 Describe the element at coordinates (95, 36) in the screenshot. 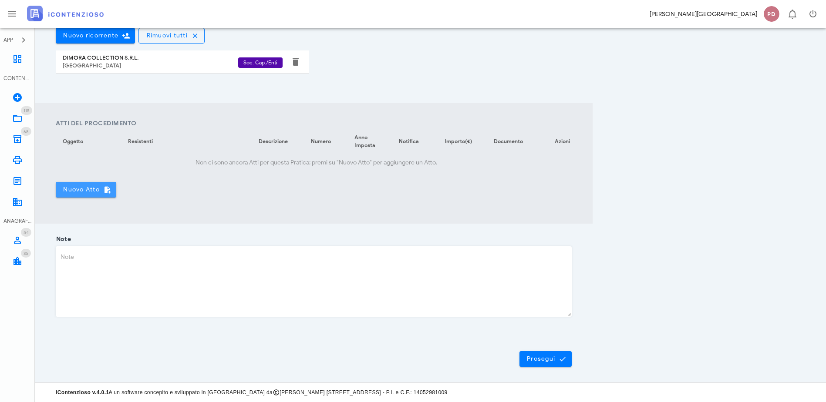

I see `button: Nuovo ricorrente` at that location.